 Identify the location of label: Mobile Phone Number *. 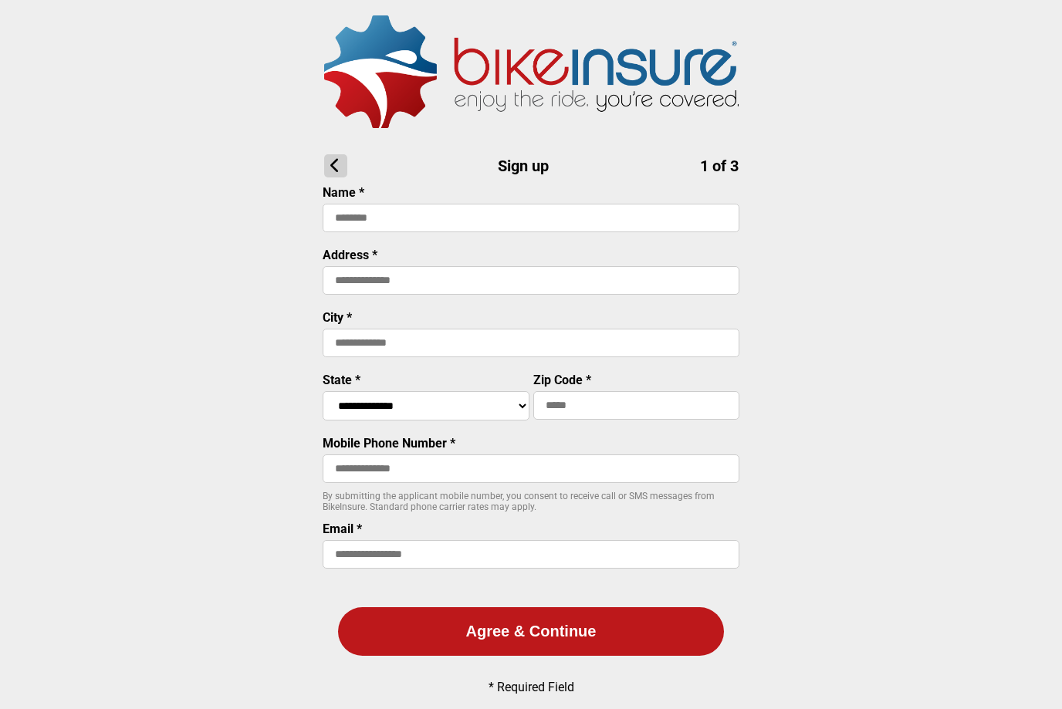
(389, 443).